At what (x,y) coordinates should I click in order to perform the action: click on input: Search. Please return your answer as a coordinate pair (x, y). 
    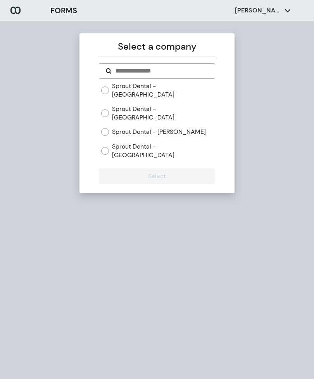
    Looking at the image, I should click on (161, 71).